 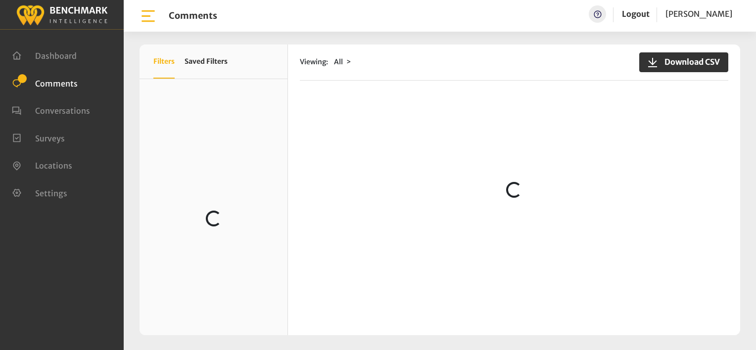 What do you see at coordinates (206, 61) in the screenshot?
I see `button: Saved Filters` at bounding box center [206, 61].